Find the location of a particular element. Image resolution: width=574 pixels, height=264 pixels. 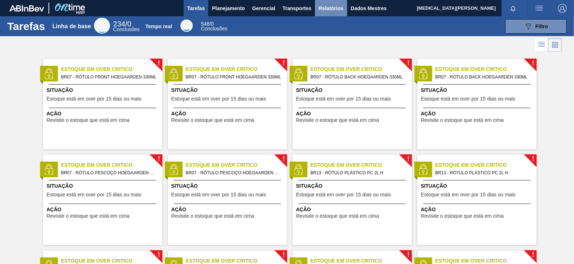

span: 234 is located at coordinates (119, 24).